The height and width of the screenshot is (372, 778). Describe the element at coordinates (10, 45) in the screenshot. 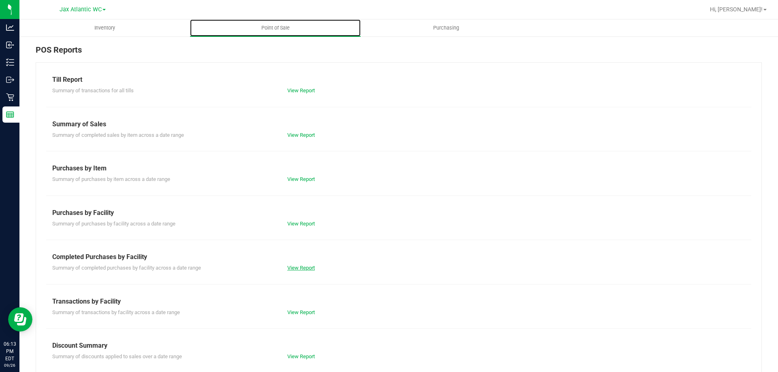

I see `inline-svg: Inbound` at that location.